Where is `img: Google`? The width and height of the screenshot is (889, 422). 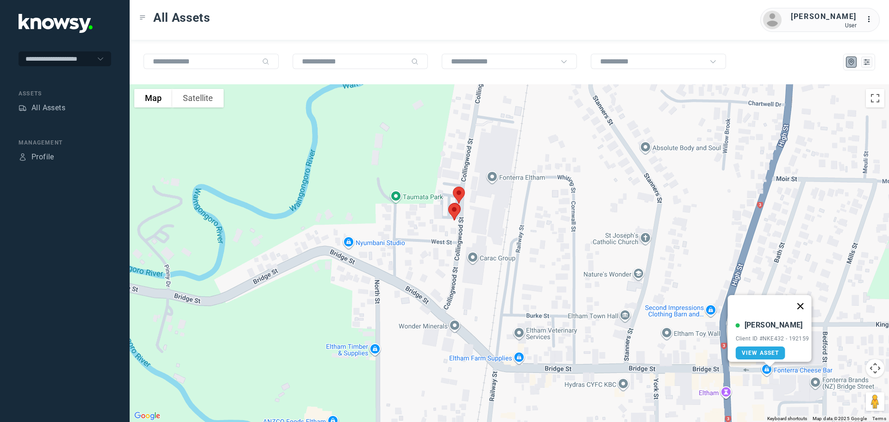
img: Google is located at coordinates (147, 416).